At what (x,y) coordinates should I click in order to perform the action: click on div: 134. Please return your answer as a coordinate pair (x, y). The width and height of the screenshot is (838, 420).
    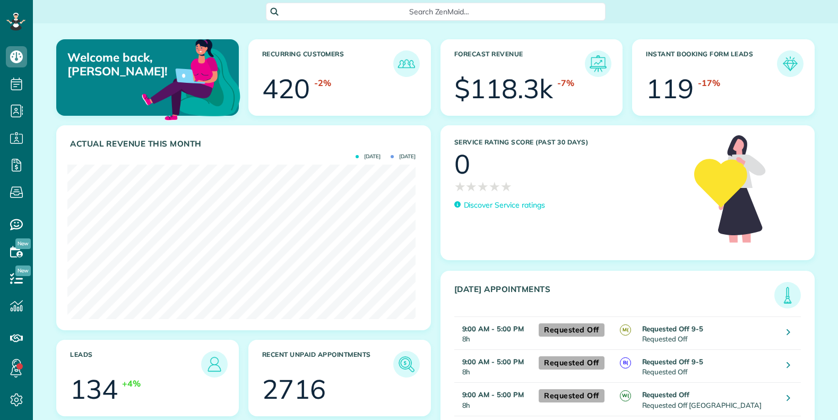
    Looking at the image, I should click on (94, 389).